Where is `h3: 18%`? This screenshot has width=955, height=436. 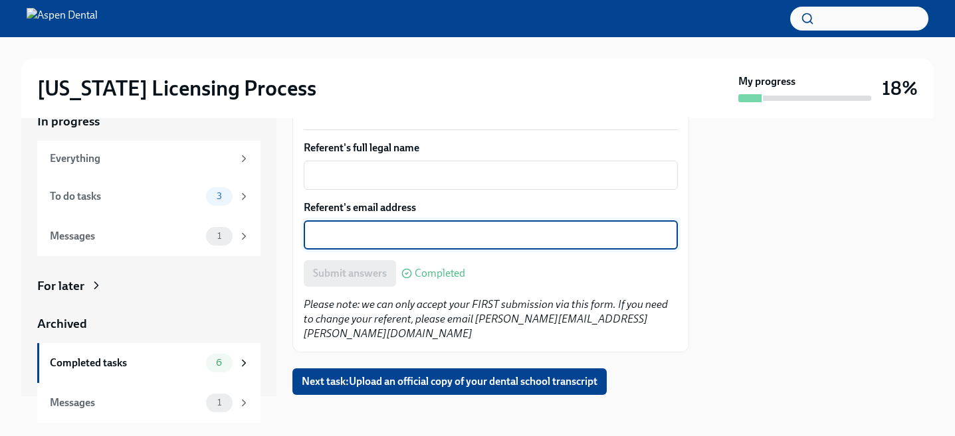 h3: 18% is located at coordinates (900, 88).